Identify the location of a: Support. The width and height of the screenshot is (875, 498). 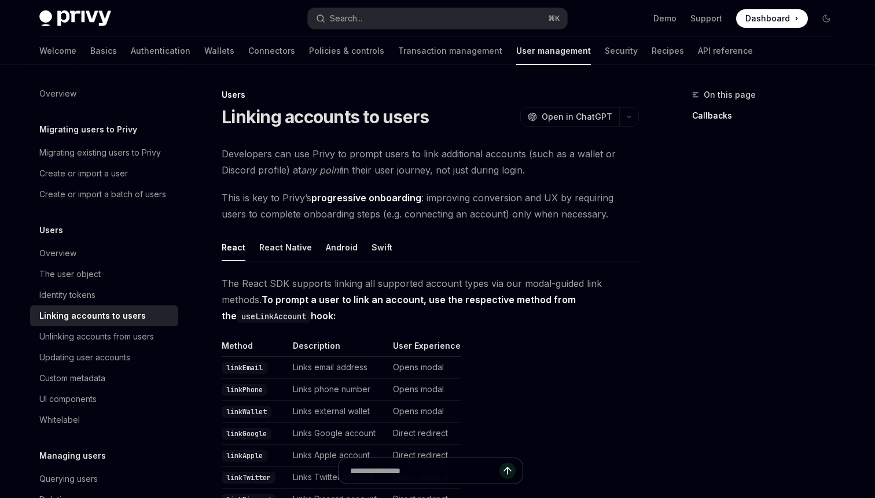
(706, 19).